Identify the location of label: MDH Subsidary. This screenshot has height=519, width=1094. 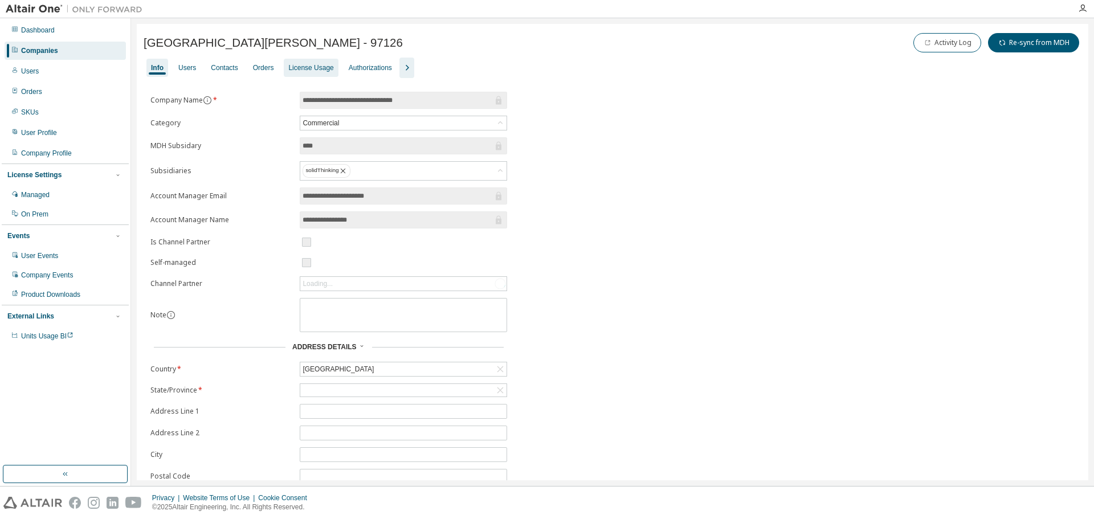
(222, 146).